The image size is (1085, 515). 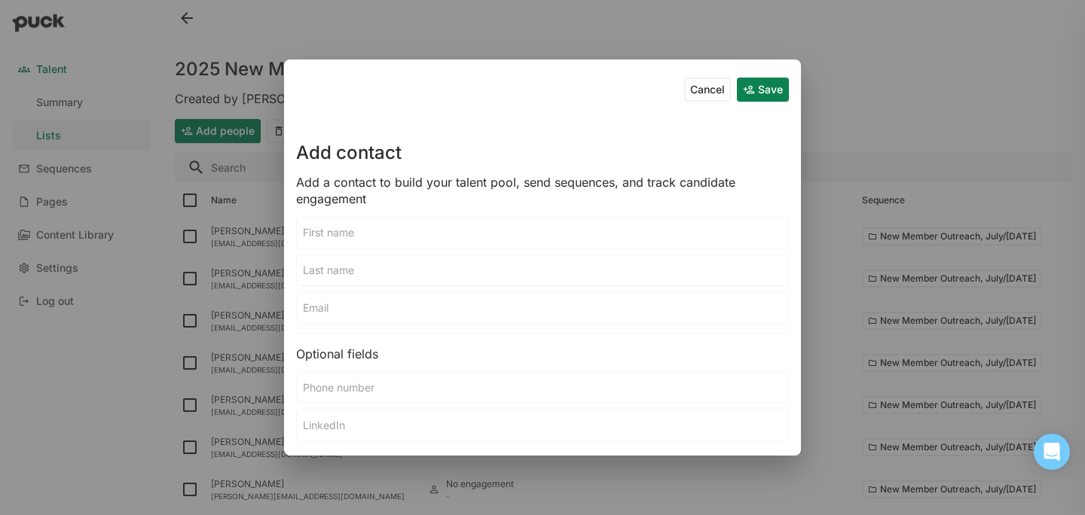 I want to click on div: Optional fields, so click(x=542, y=354).